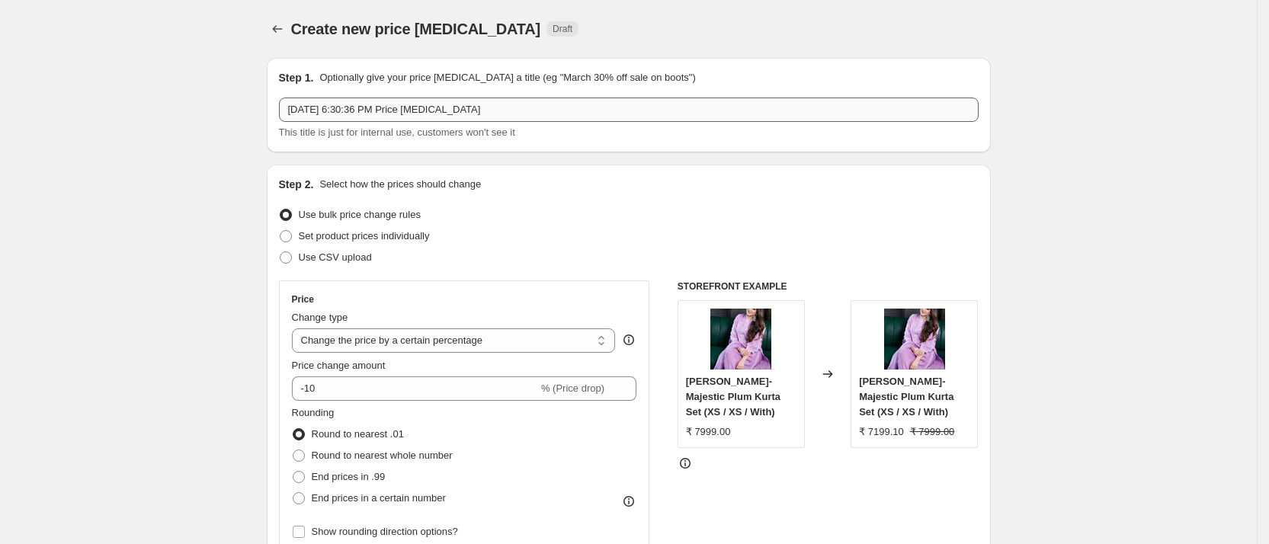  Describe the element at coordinates (827, 286) in the screenshot. I see `h6: STOREFRONT EXAMPLE` at that location.